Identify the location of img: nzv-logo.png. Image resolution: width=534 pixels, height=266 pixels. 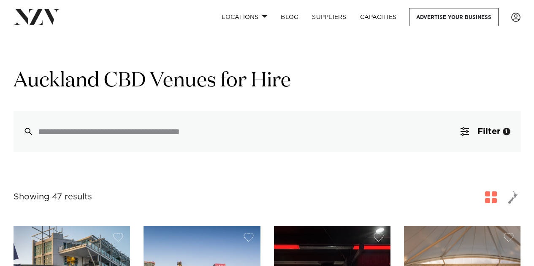
(36, 17).